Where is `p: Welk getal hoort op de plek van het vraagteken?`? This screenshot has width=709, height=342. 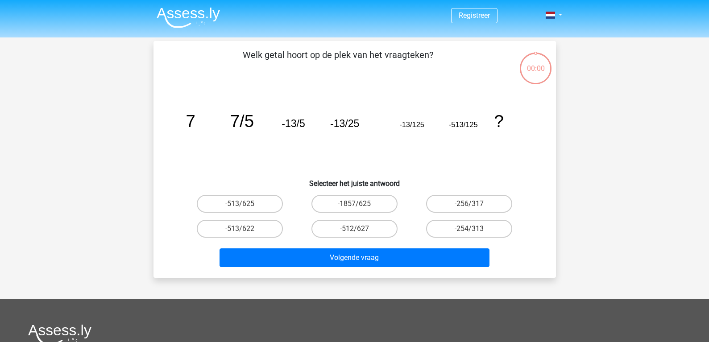 p: Welk getal hoort op de plek van het vraagteken? is located at coordinates (338, 62).